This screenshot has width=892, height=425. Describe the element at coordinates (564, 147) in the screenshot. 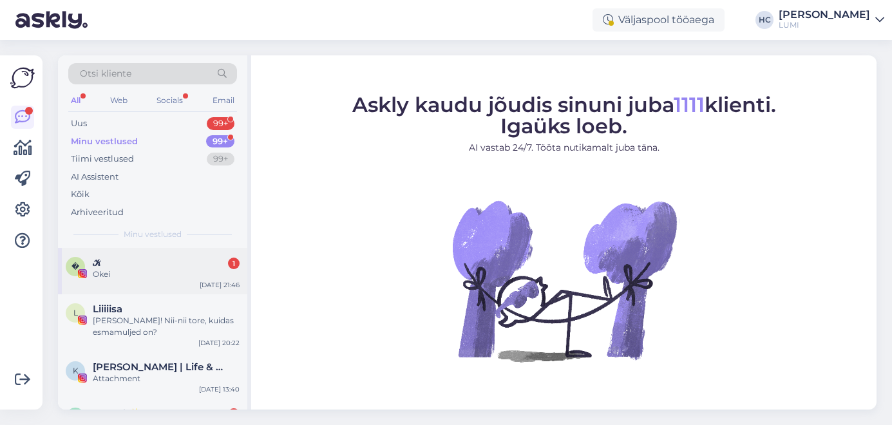

I see `p: AI vastab 24/7. Tööta nutikamalt juba täna.` at that location.